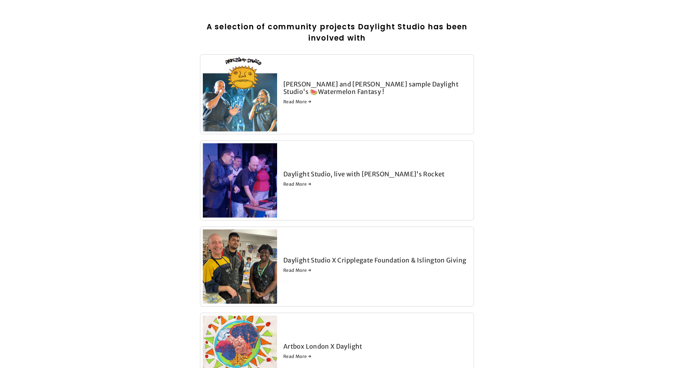 The image size is (674, 368). Describe the element at coordinates (337, 32) in the screenshot. I see `h2: A selection of community projects Daylight Studio has been involved with` at that location.